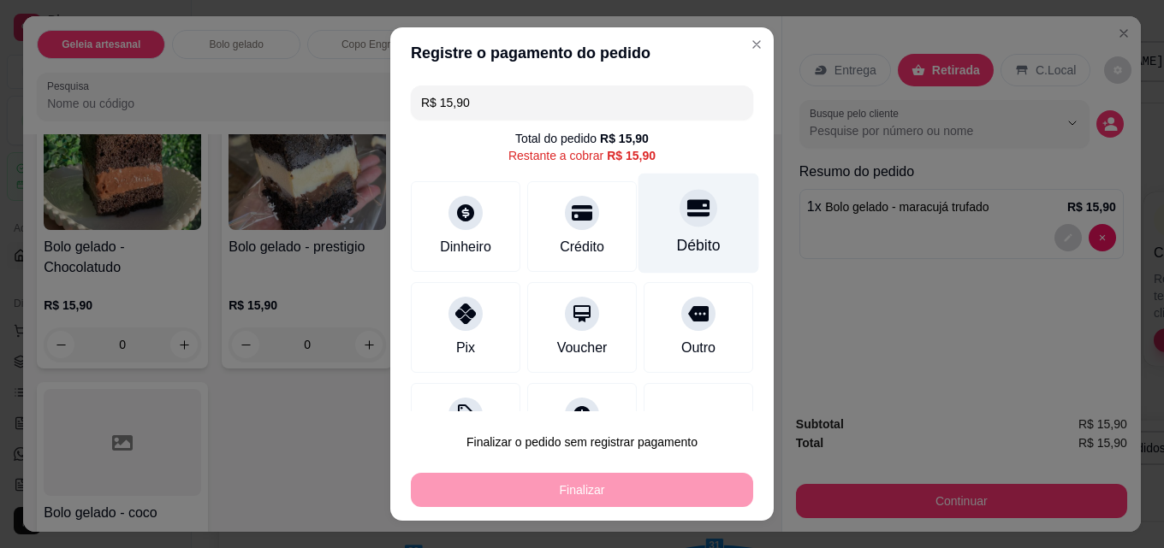 The height and width of the screenshot is (548, 1164). I want to click on div: Restante a cobrar, so click(582, 156).